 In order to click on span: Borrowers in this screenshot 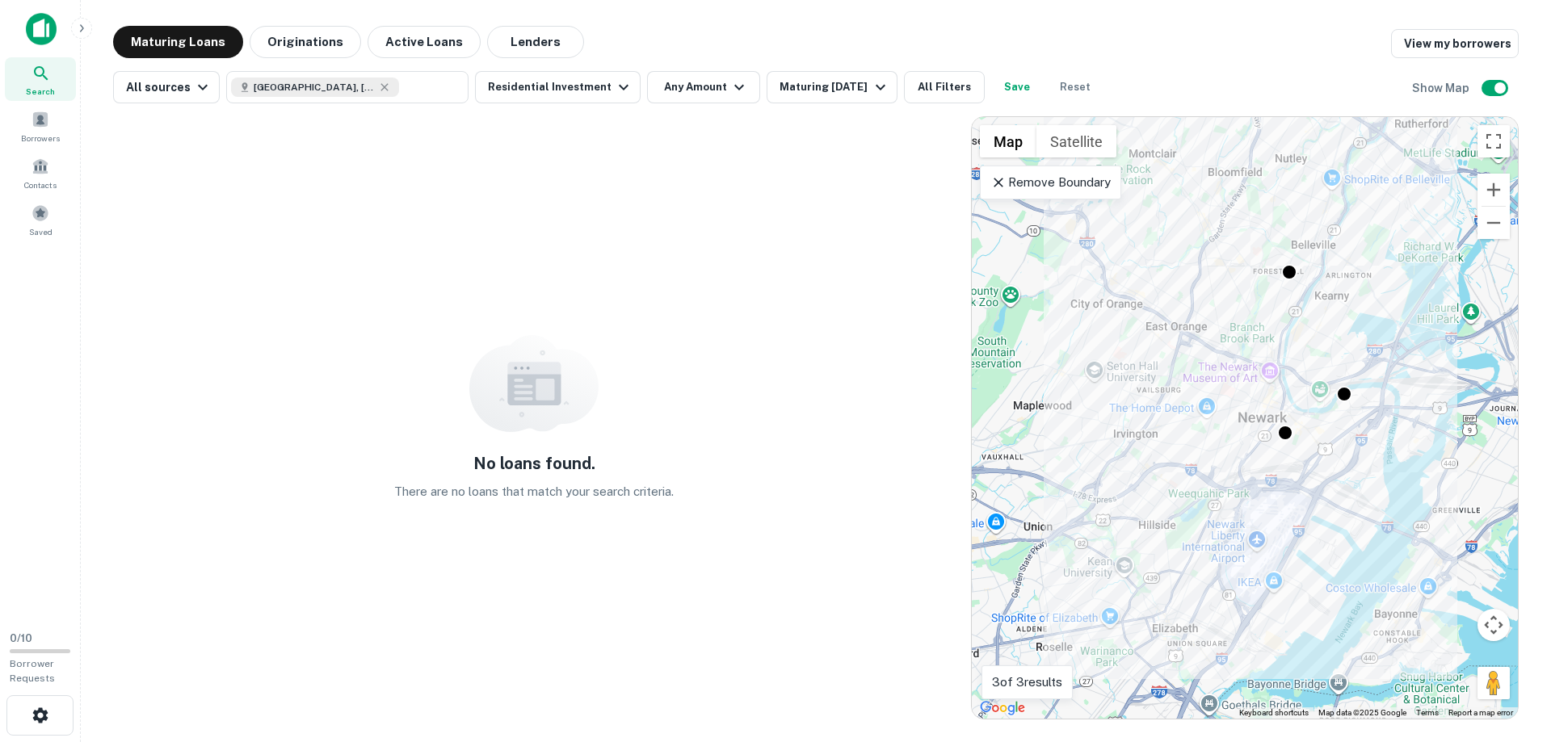, I will do `click(40, 138)`.